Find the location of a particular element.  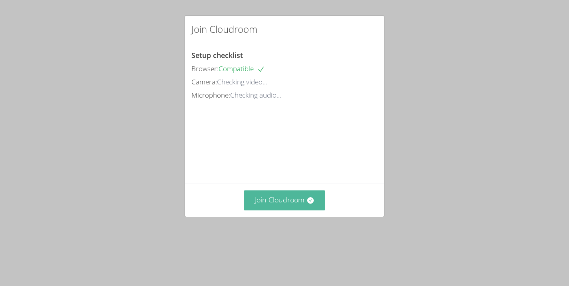

span: Microphone: is located at coordinates (211, 95).